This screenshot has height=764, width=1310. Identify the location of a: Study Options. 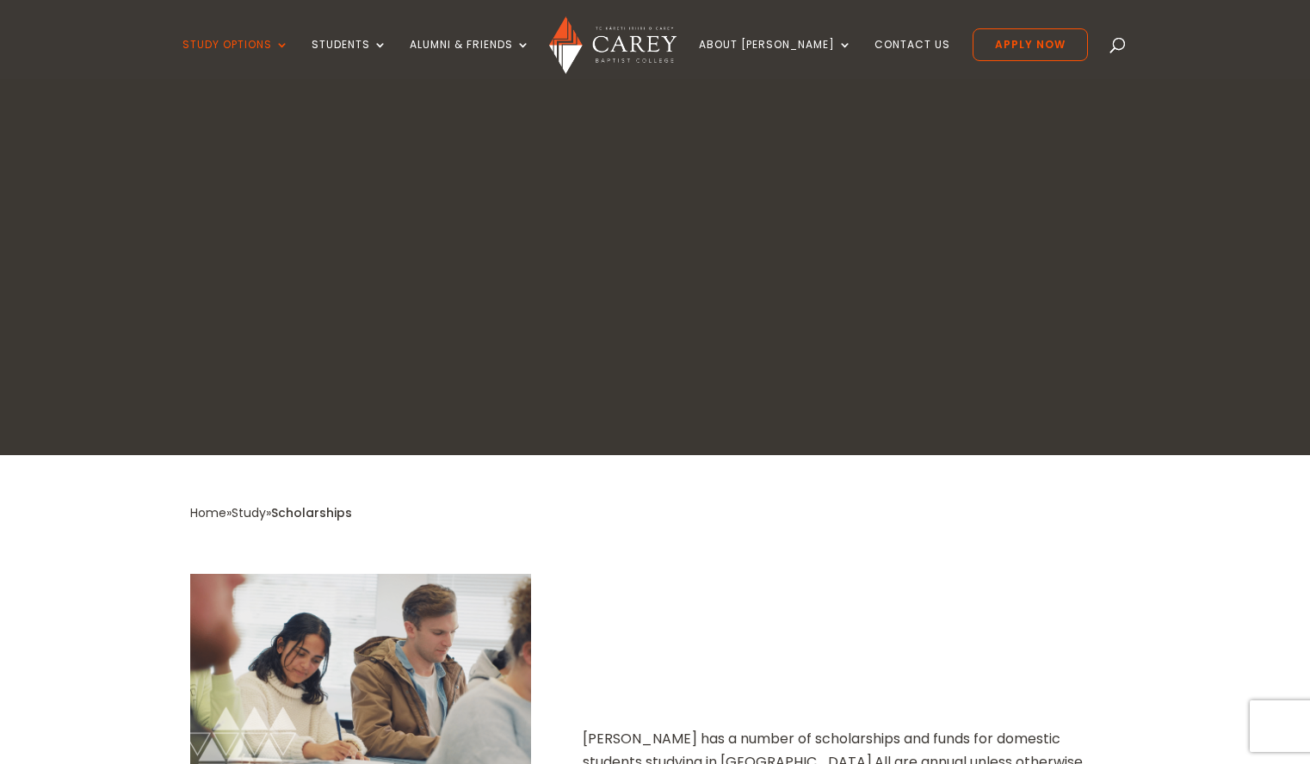
(236, 59).